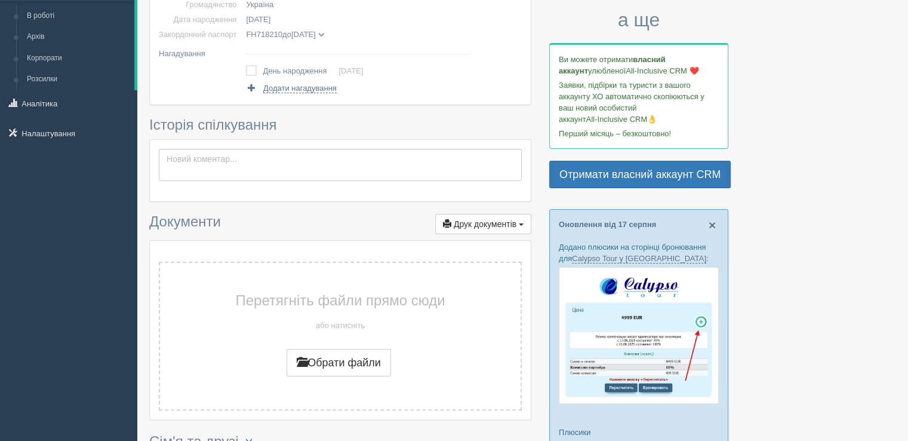 The width and height of the screenshot is (908, 441). Describe the element at coordinates (200, 51) in the screenshot. I see `td: Нагадування` at that location.